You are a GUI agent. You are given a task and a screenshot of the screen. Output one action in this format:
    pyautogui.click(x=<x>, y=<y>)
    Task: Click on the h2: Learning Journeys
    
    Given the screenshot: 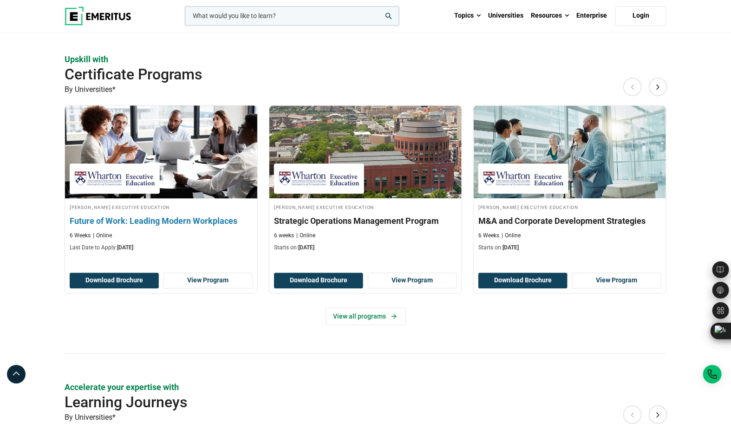 What is the action you would take?
    pyautogui.click(x=335, y=402)
    